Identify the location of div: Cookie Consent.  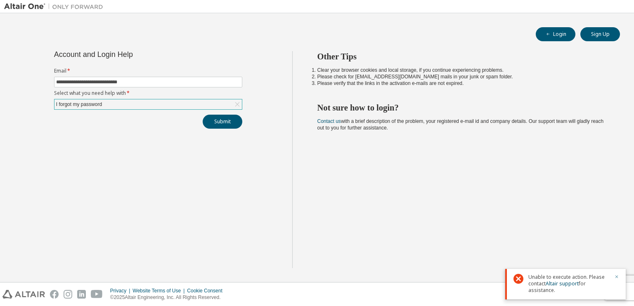
(207, 291).